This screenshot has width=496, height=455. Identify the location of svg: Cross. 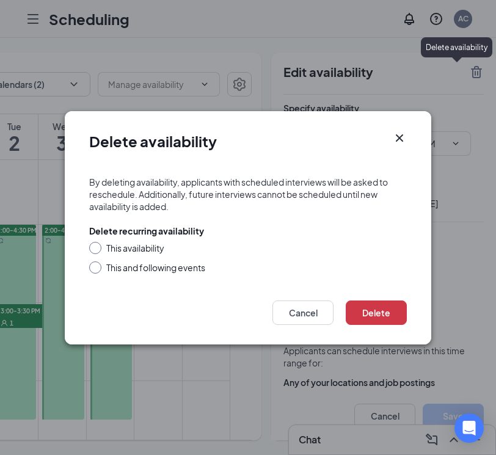
(400, 138).